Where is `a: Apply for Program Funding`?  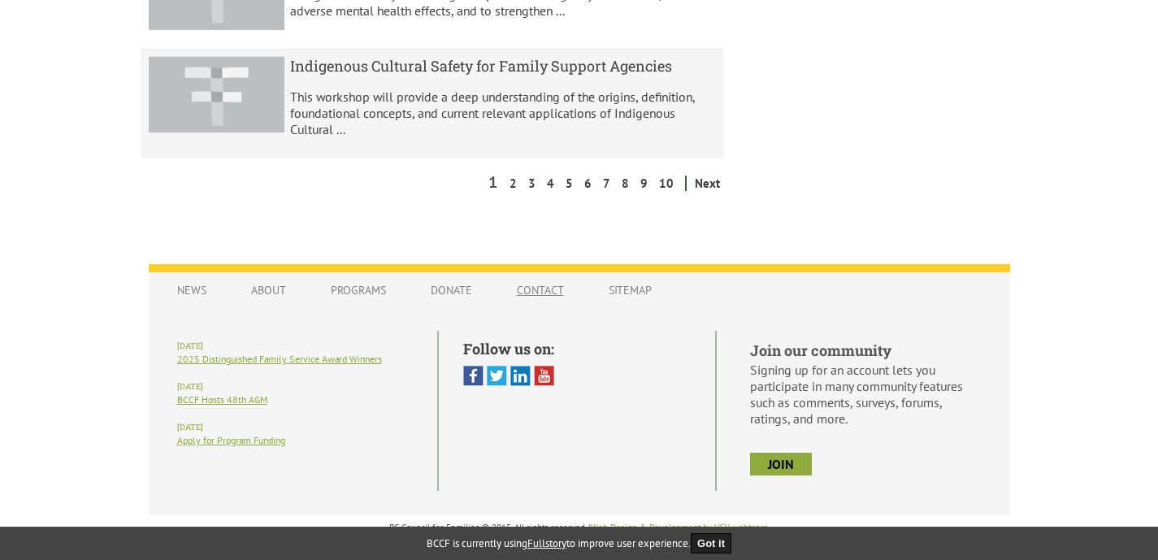
a: Apply for Program Funding is located at coordinates (231, 440).